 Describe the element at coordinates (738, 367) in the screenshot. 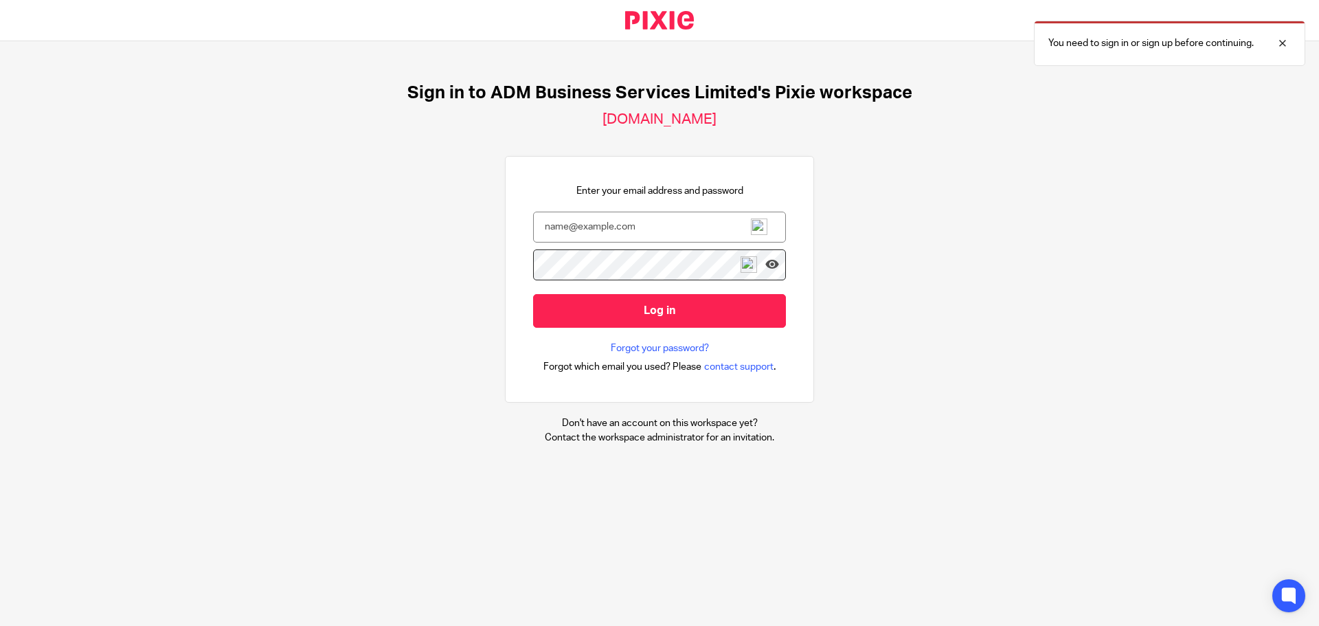

I see `span: contact support` at that location.